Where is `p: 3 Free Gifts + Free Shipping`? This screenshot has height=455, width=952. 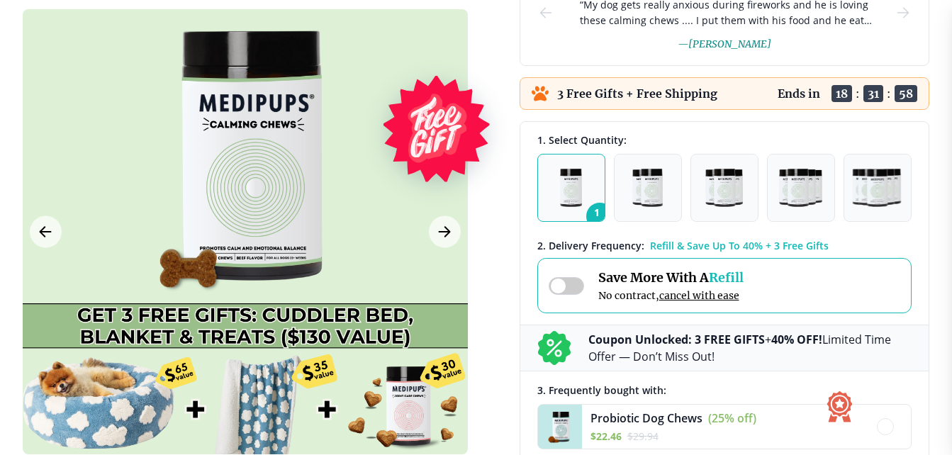
p: 3 Free Gifts + Free Shipping is located at coordinates (637, 94).